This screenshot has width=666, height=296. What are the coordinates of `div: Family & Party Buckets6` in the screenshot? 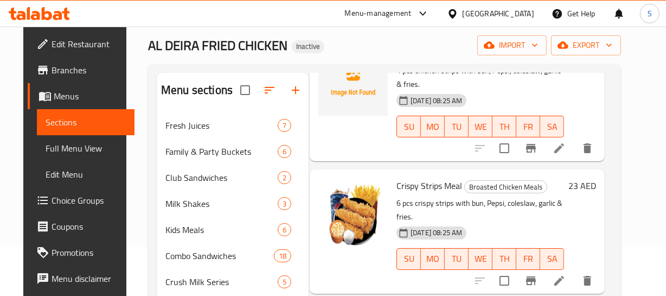 It's located at (233, 151).